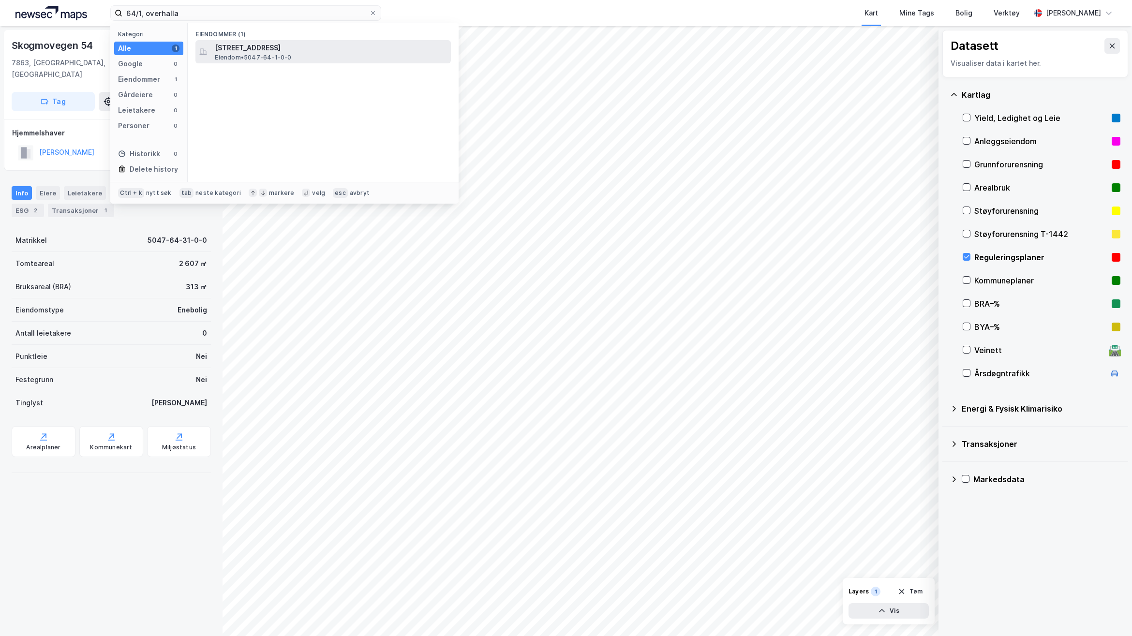 This screenshot has height=636, width=1132. Describe the element at coordinates (196, 287) in the screenshot. I see `div: 313 ㎡` at that location.